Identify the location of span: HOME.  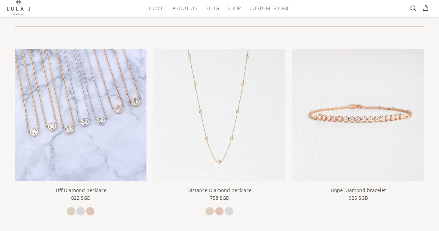
(156, 8).